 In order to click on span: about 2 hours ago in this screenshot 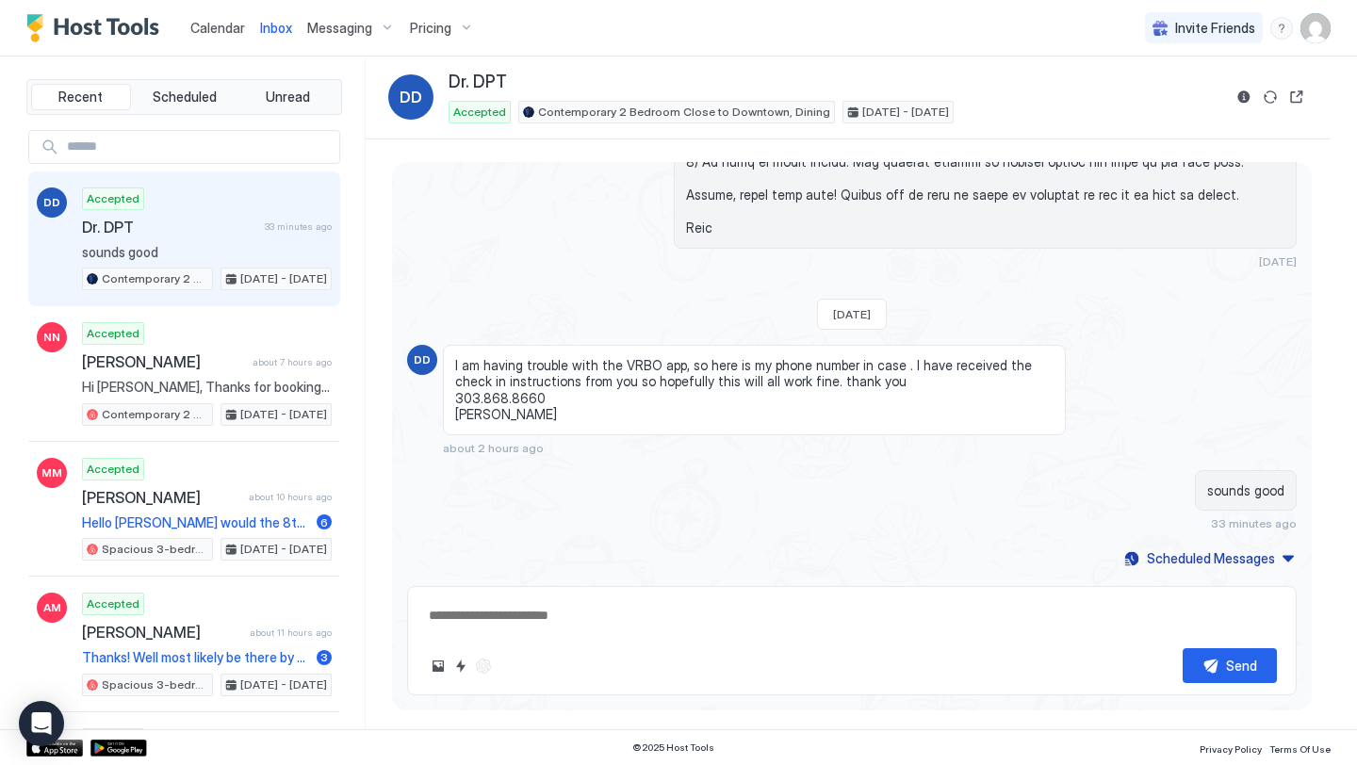, I will do `click(493, 448)`.